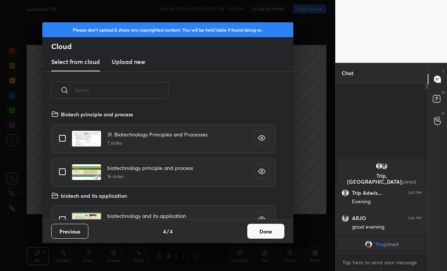  What do you see at coordinates (70, 231) in the screenshot?
I see `button: Previous` at bounding box center [70, 231].